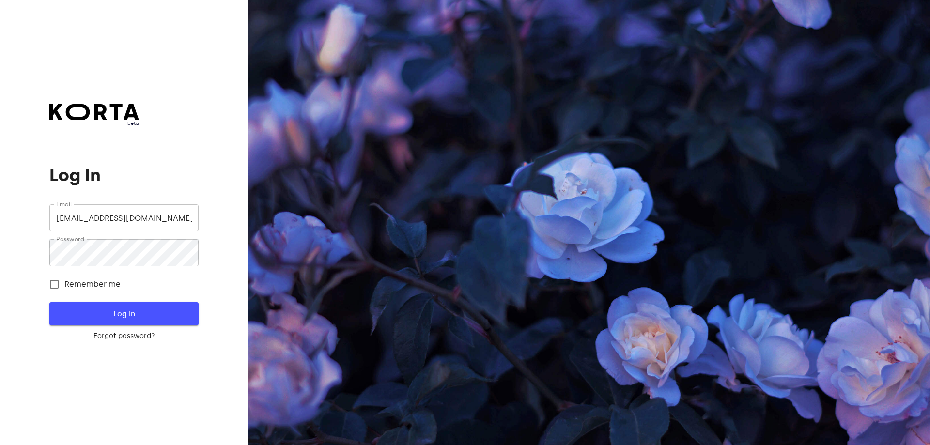  What do you see at coordinates (124, 336) in the screenshot?
I see `a: Forgot password?` at bounding box center [124, 336].